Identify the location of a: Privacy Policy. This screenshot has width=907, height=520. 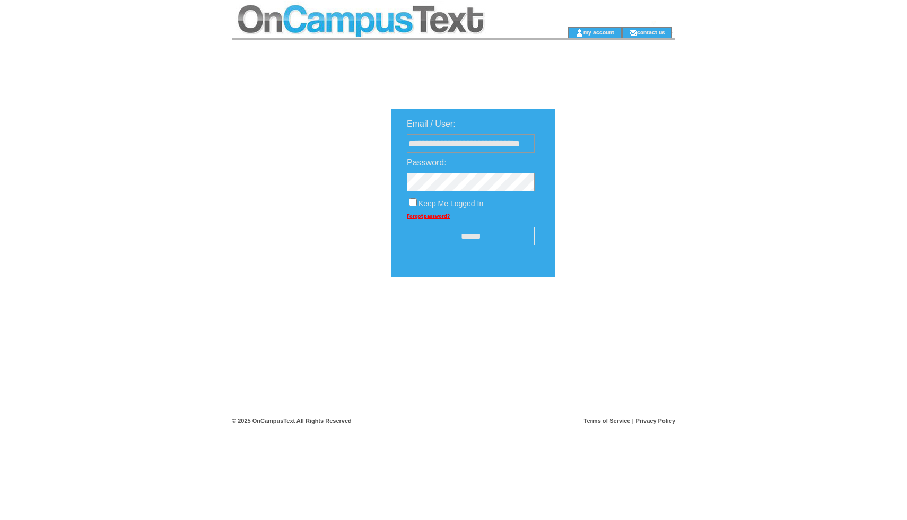
(655, 421).